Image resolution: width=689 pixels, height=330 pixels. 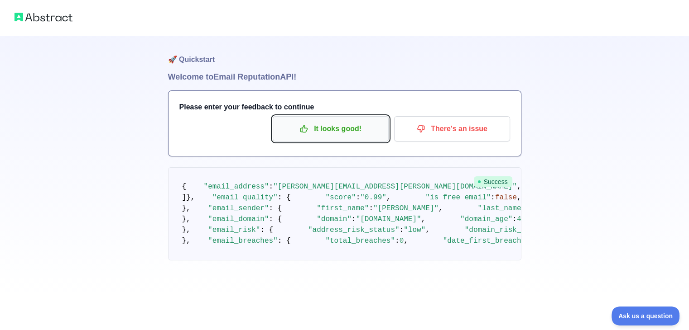 What do you see at coordinates (345, 107) in the screenshot?
I see `h3: Please enter your feedback to continue` at bounding box center [345, 107].